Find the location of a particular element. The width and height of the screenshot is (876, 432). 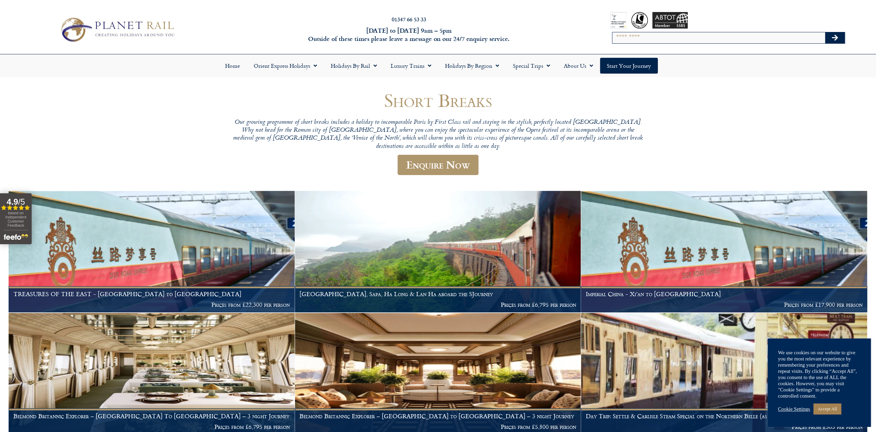

h1: Short Breaks is located at coordinates (438, 100).